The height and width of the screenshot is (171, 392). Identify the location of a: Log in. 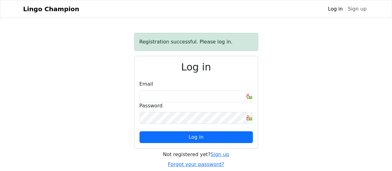
(335, 9).